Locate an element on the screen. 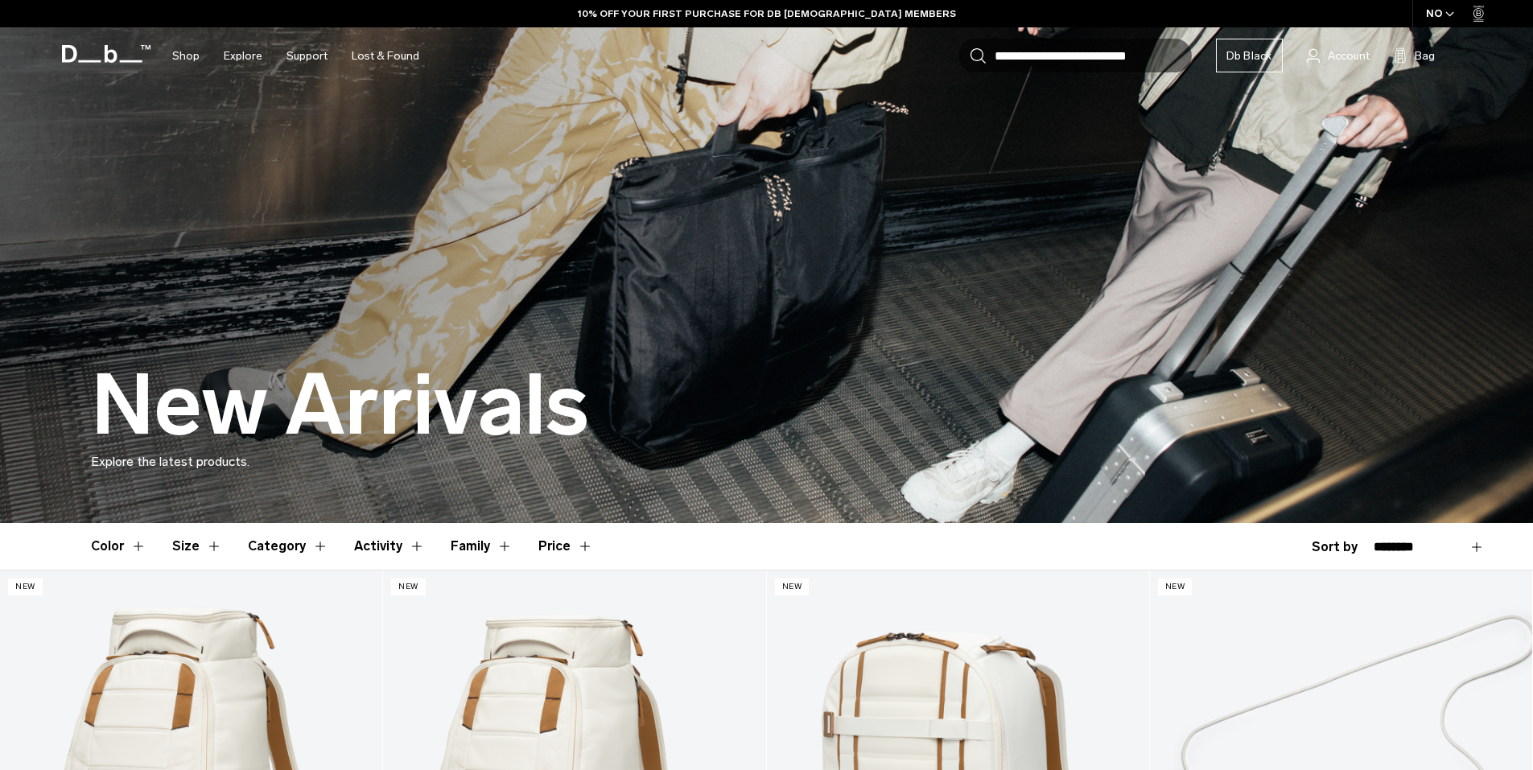  a: Explore is located at coordinates (243, 56).